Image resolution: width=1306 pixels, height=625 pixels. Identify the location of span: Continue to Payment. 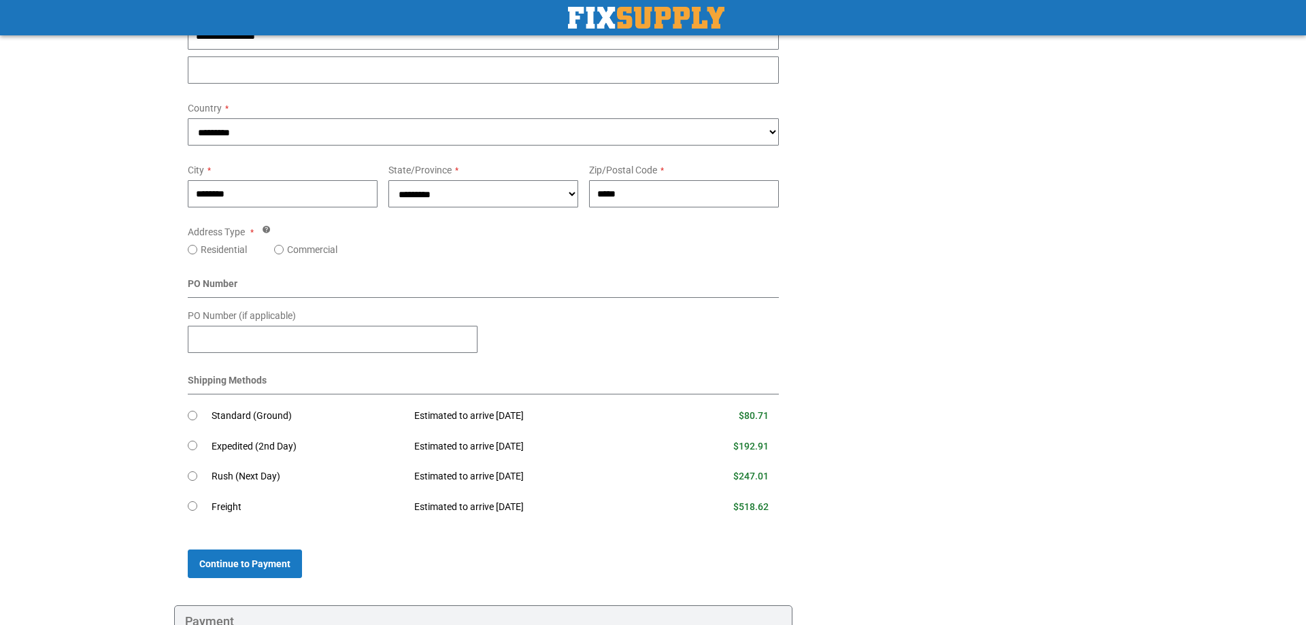
(245, 564).